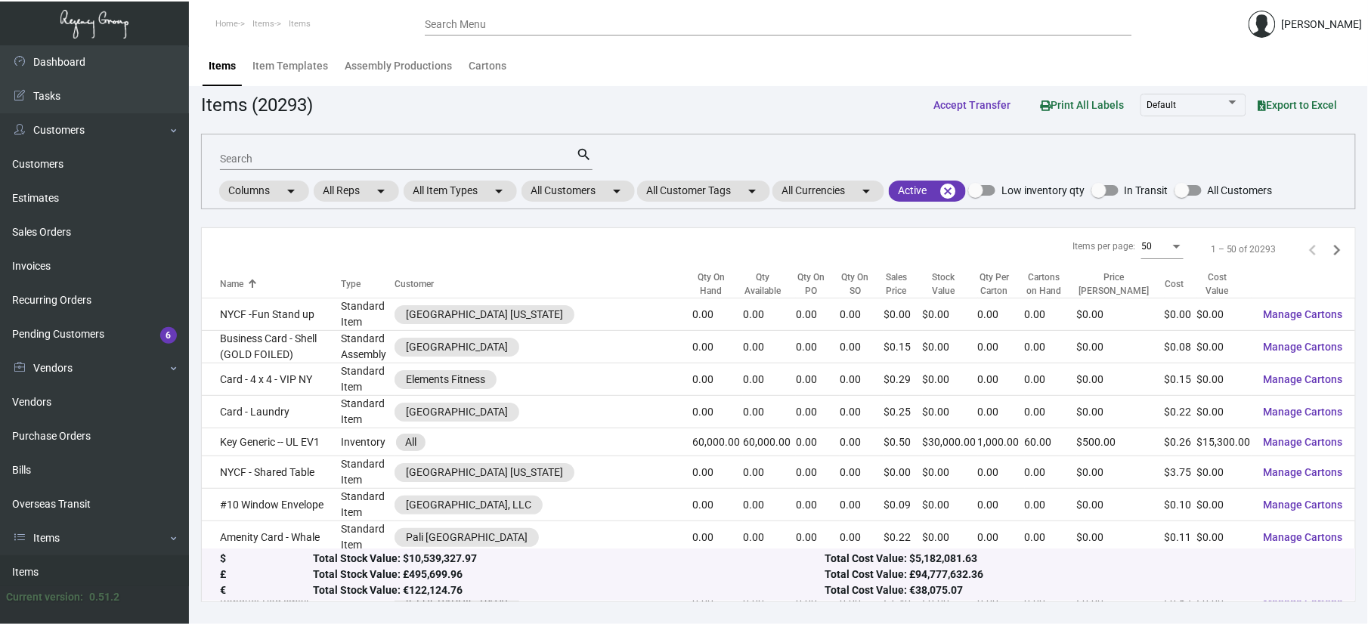 Image resolution: width=1368 pixels, height=624 pixels. What do you see at coordinates (1174, 284) in the screenshot?
I see `div: Cost` at bounding box center [1174, 284].